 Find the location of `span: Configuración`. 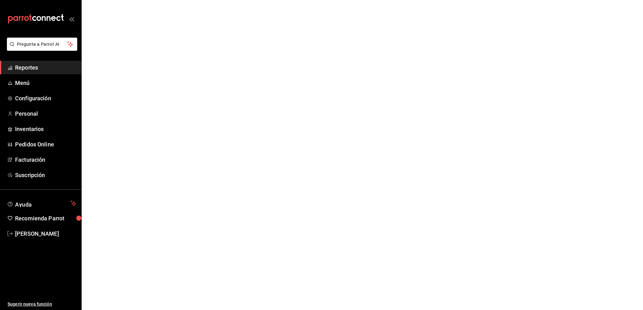

span: Configuración is located at coordinates (45, 98).